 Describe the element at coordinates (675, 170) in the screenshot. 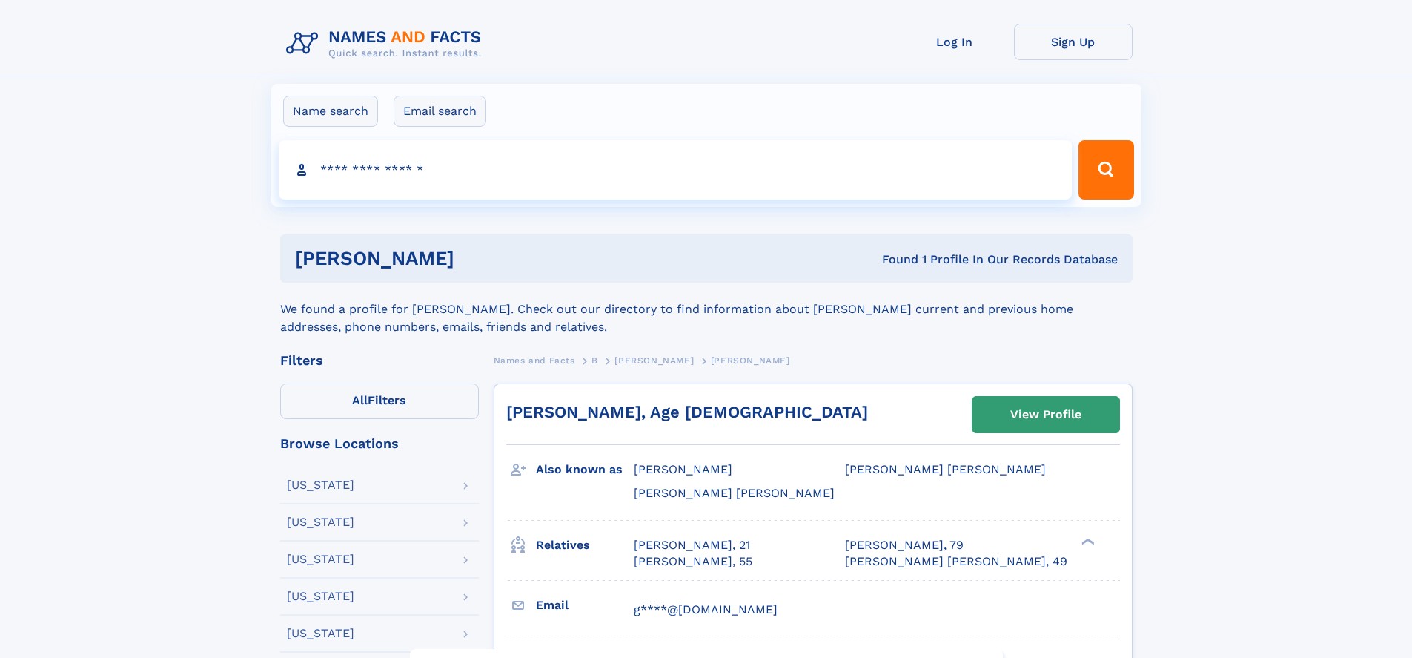

I see `input: search input` at that location.